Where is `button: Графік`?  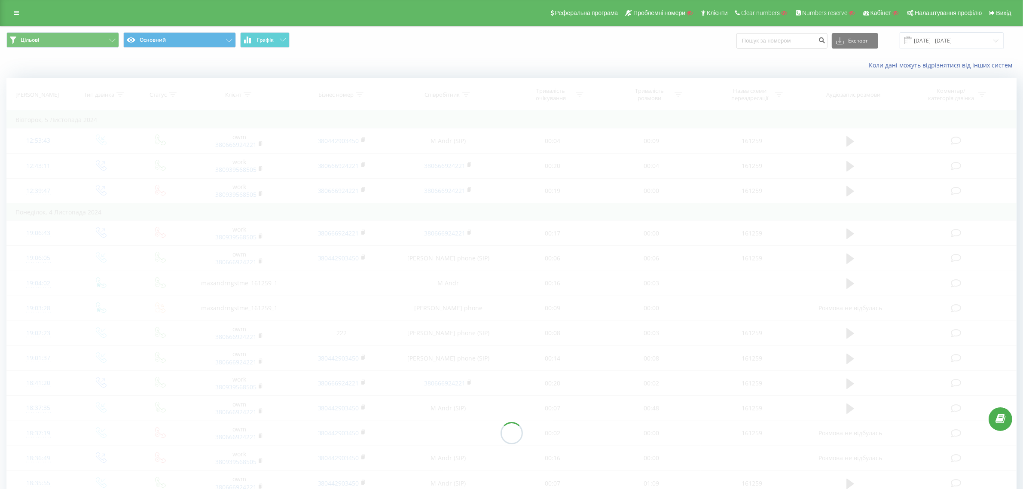 button: Графік is located at coordinates (265, 40).